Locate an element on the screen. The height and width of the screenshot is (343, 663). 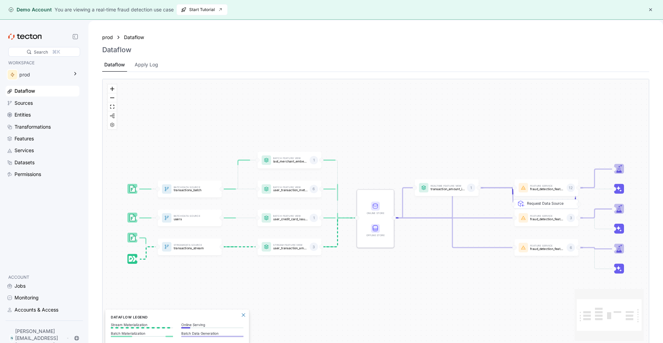
p: users is located at coordinates (191, 219).